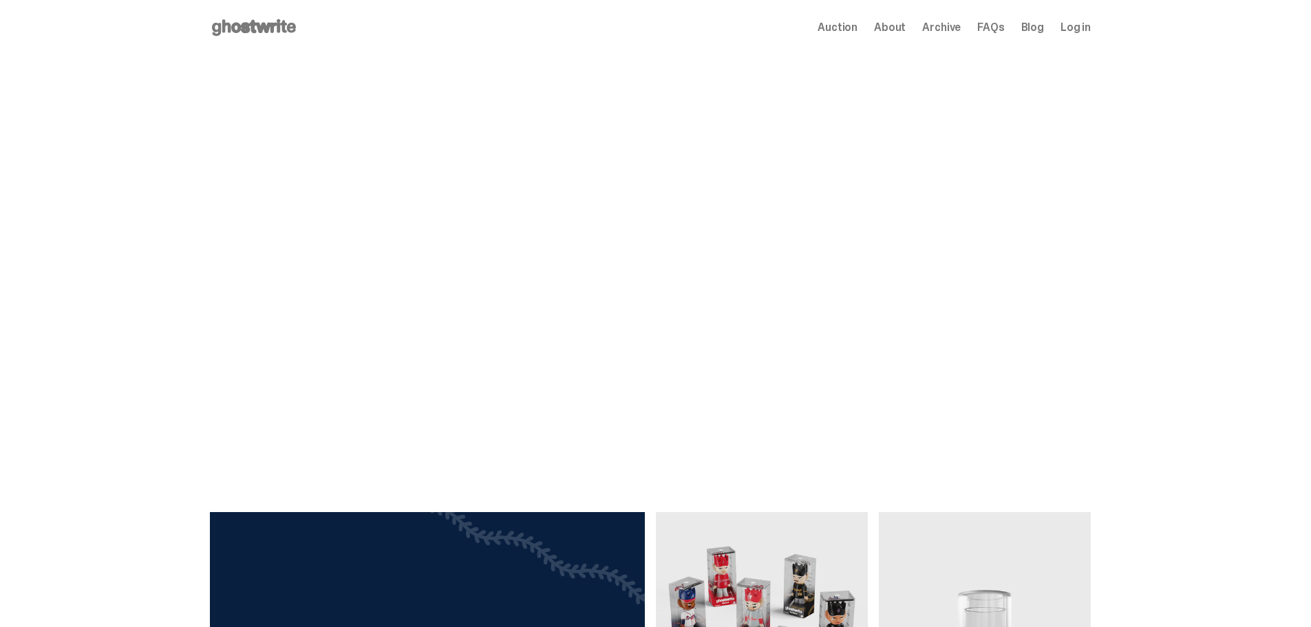 The width and height of the screenshot is (1311, 627). What do you see at coordinates (890, 28) in the screenshot?
I see `a: About` at bounding box center [890, 28].